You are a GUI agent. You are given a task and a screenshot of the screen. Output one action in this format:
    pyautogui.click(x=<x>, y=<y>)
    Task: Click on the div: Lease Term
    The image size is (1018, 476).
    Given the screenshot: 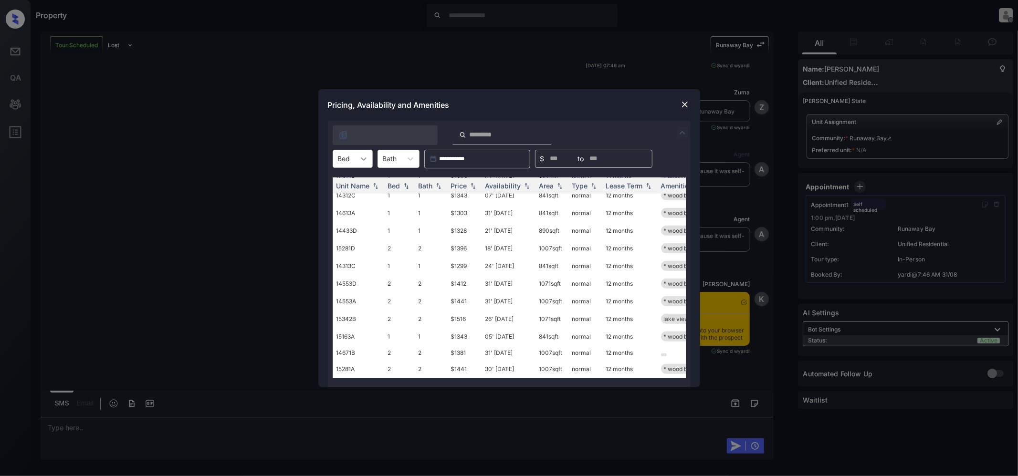 What is the action you would take?
    pyautogui.click(x=624, y=186)
    